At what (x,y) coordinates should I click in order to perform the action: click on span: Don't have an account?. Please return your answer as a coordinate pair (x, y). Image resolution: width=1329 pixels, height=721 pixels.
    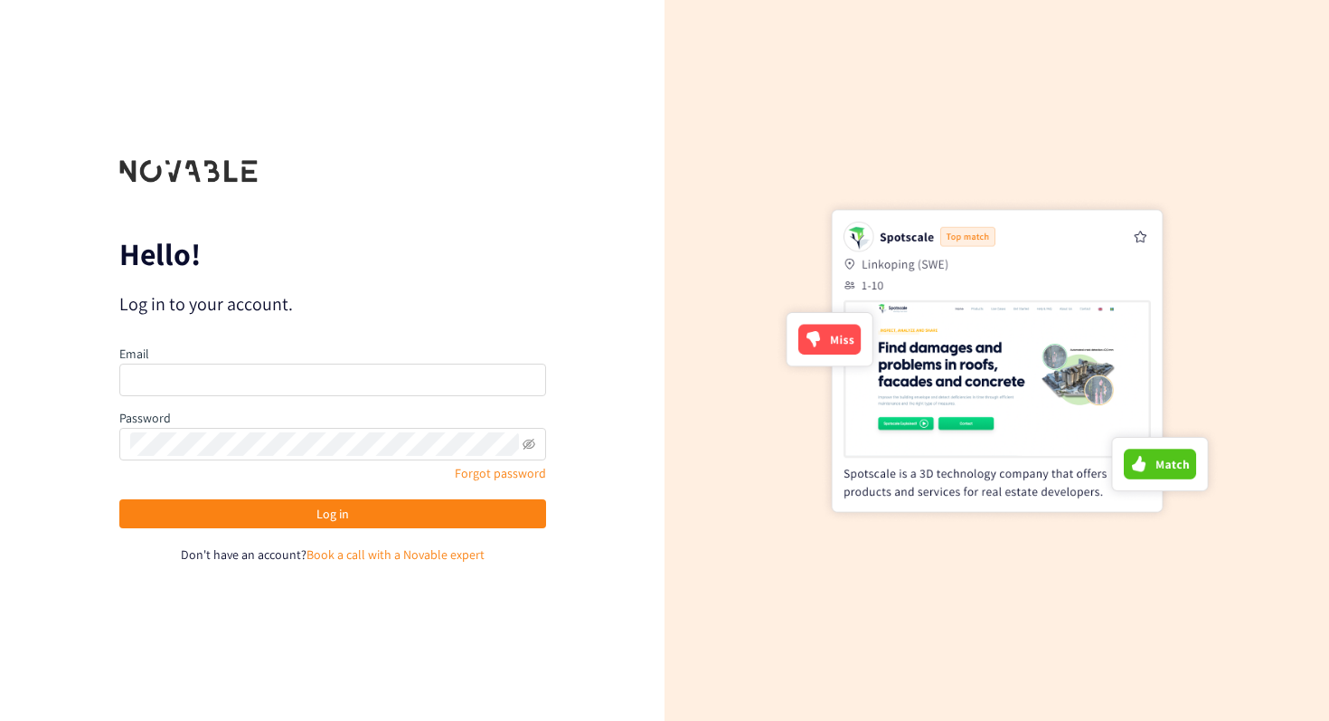
    Looking at the image, I should click on (243, 554).